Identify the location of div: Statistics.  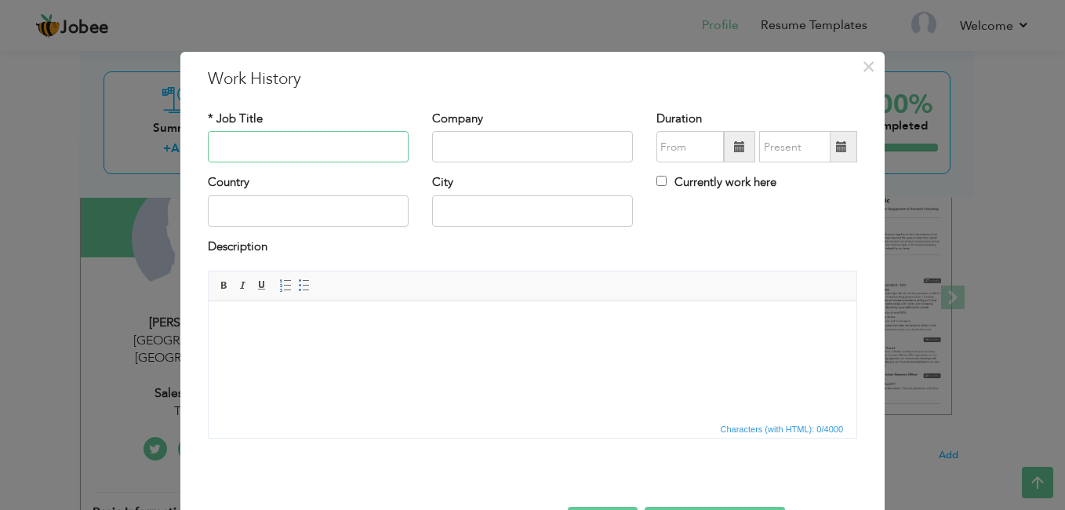
(783, 429).